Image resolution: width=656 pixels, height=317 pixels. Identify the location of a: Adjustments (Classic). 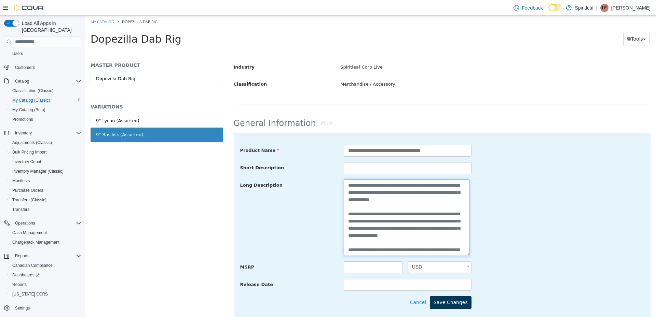
(32, 143).